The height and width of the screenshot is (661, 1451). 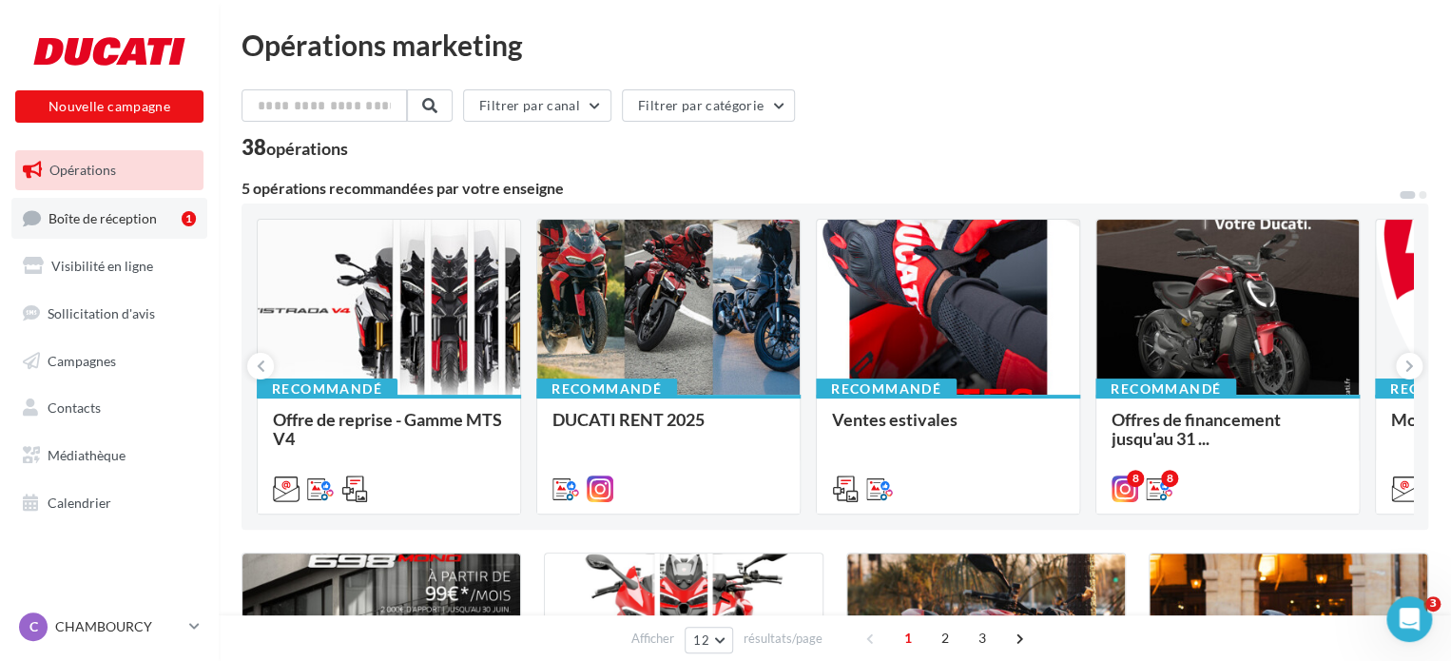 What do you see at coordinates (629, 419) in the screenshot?
I see `span: DUCATI RENT 2025` at bounding box center [629, 419].